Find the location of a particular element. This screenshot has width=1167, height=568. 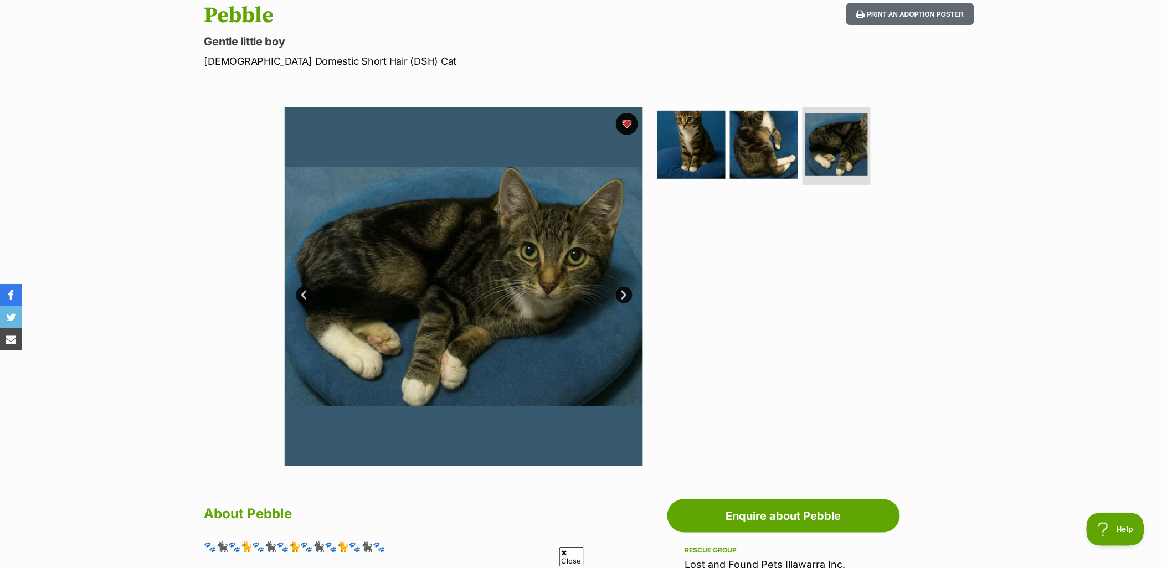

h2: About Pebble is located at coordinates (433, 514).